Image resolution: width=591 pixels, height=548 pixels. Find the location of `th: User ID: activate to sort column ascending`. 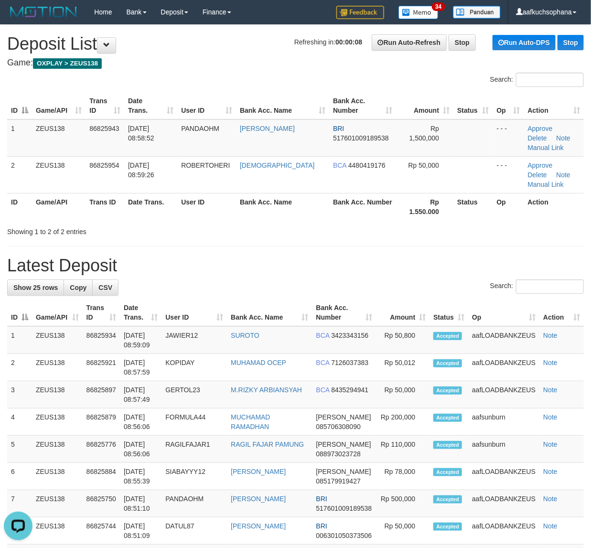

th: User ID: activate to sort column ascending is located at coordinates (206, 106).